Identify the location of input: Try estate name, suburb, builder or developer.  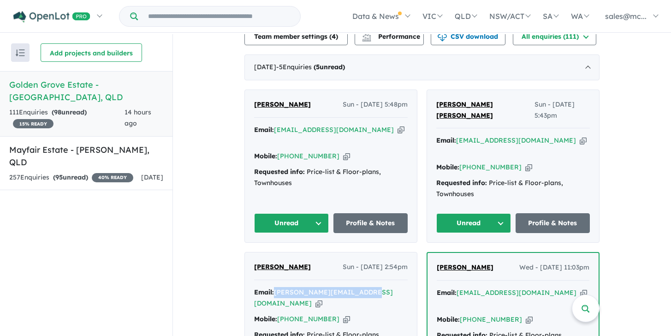
(219, 16).